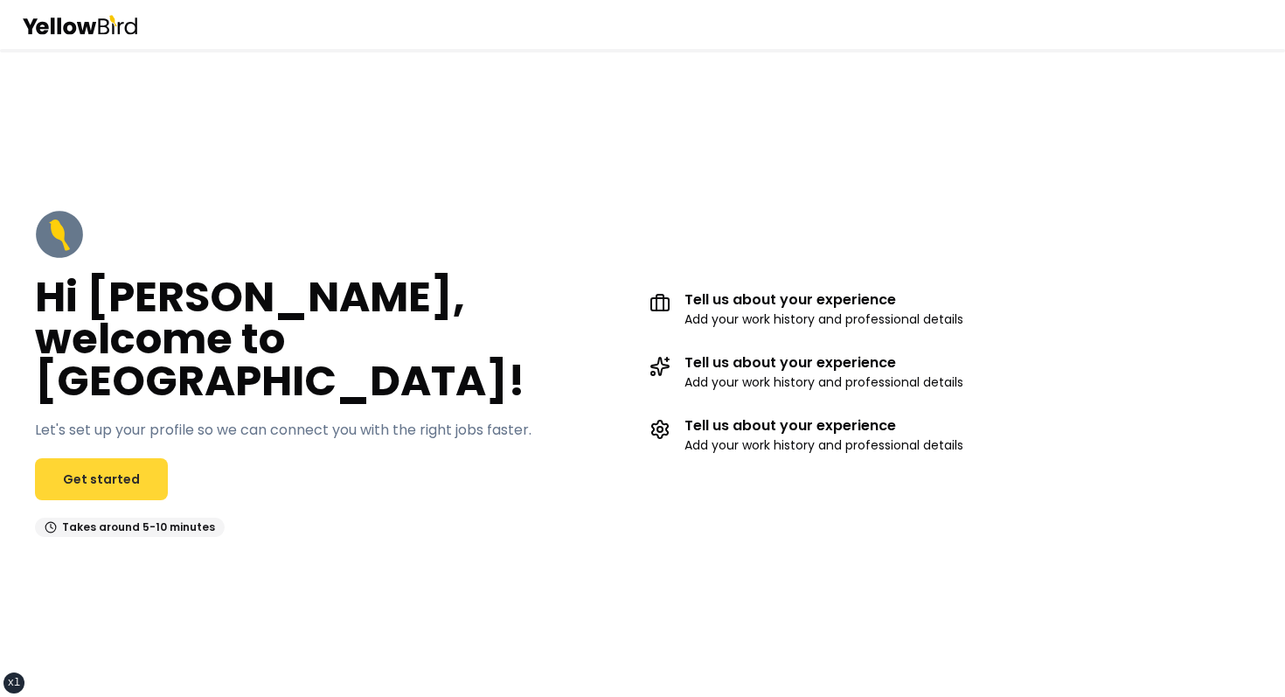  I want to click on div: Takes around 5-10 minutes, so click(129, 527).